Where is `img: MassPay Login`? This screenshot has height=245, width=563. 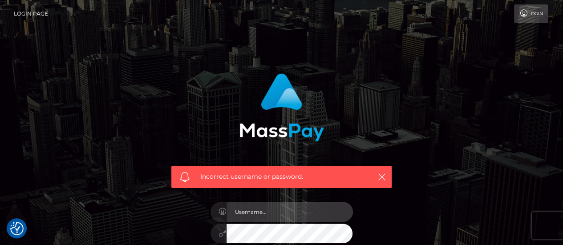 img: MassPay Login is located at coordinates (282, 107).